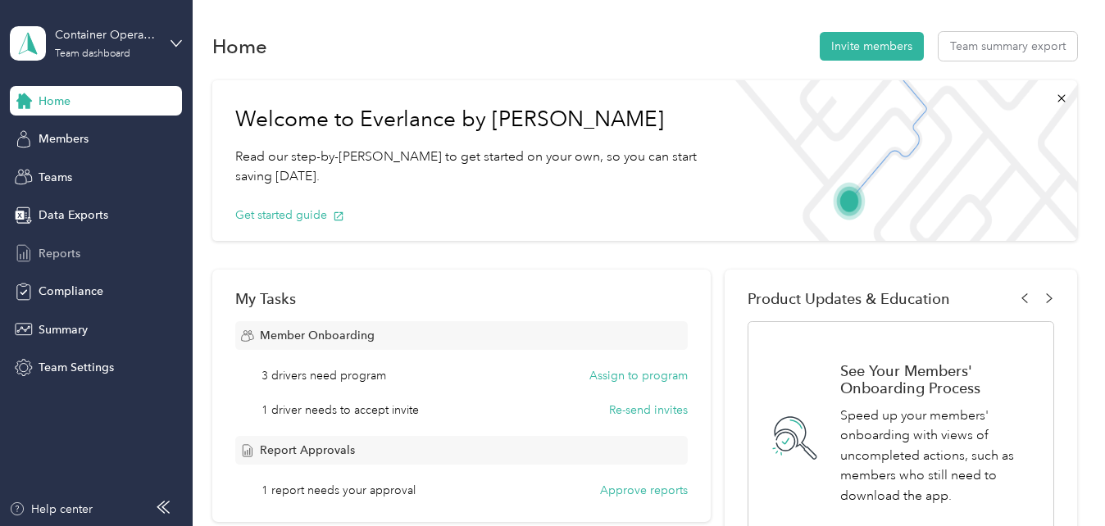 The image size is (1105, 526). Describe the element at coordinates (938, 380) in the screenshot. I see `h1: See Your Members' Onboarding Process` at that location.